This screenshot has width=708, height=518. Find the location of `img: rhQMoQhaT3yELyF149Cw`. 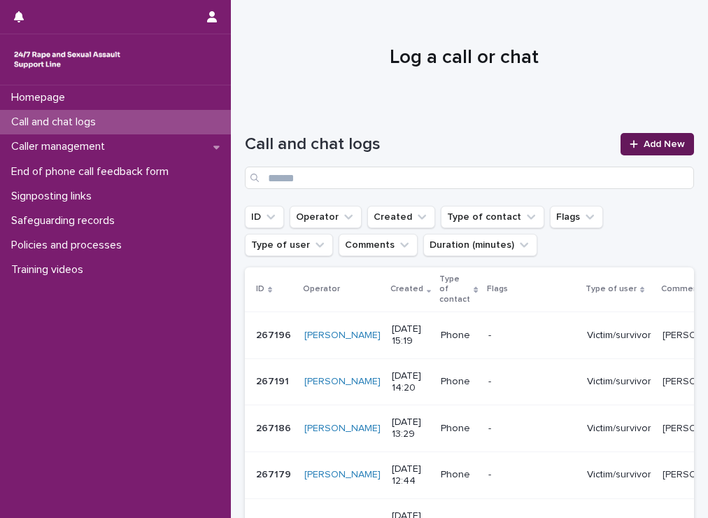

img: rhQMoQhaT3yELyF149Cw is located at coordinates (67, 59).